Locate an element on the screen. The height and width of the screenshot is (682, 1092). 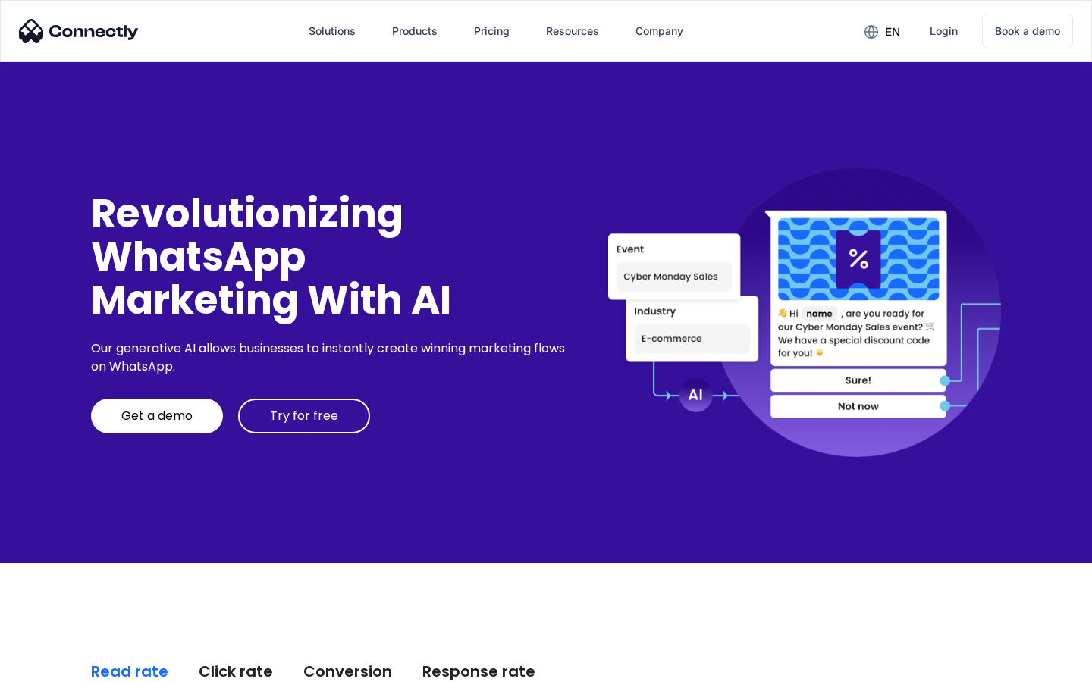
div: Products is located at coordinates (415, 31).